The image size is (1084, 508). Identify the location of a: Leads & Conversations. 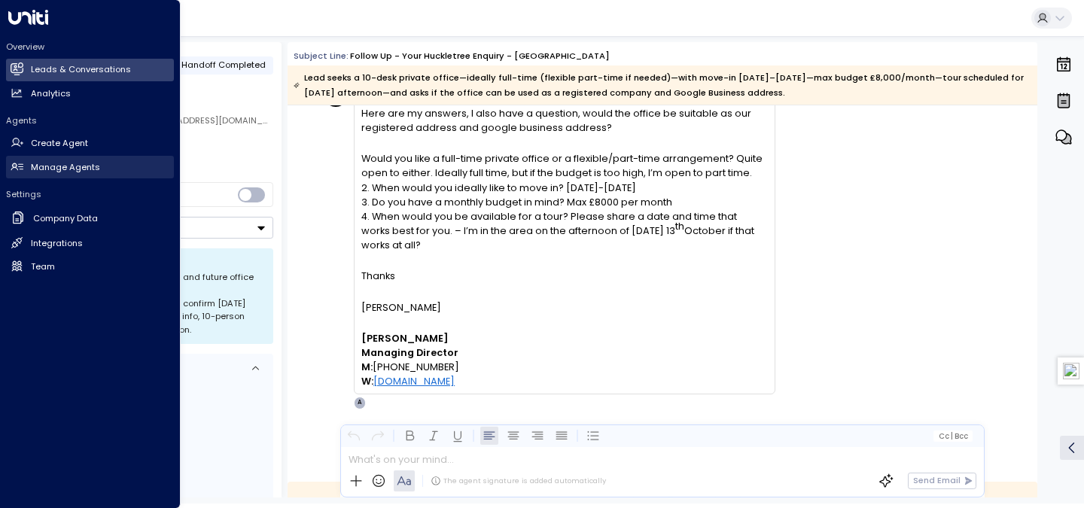
(90, 70).